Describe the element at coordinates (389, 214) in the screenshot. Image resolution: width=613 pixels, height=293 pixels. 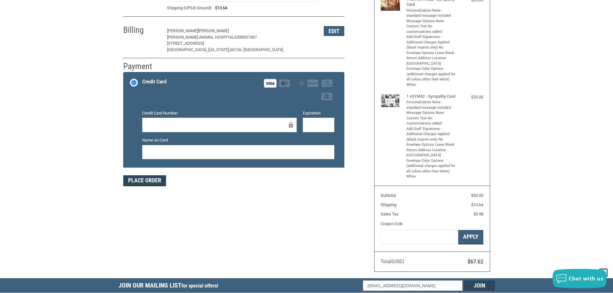
I see `span: Sales Tax` at that location.